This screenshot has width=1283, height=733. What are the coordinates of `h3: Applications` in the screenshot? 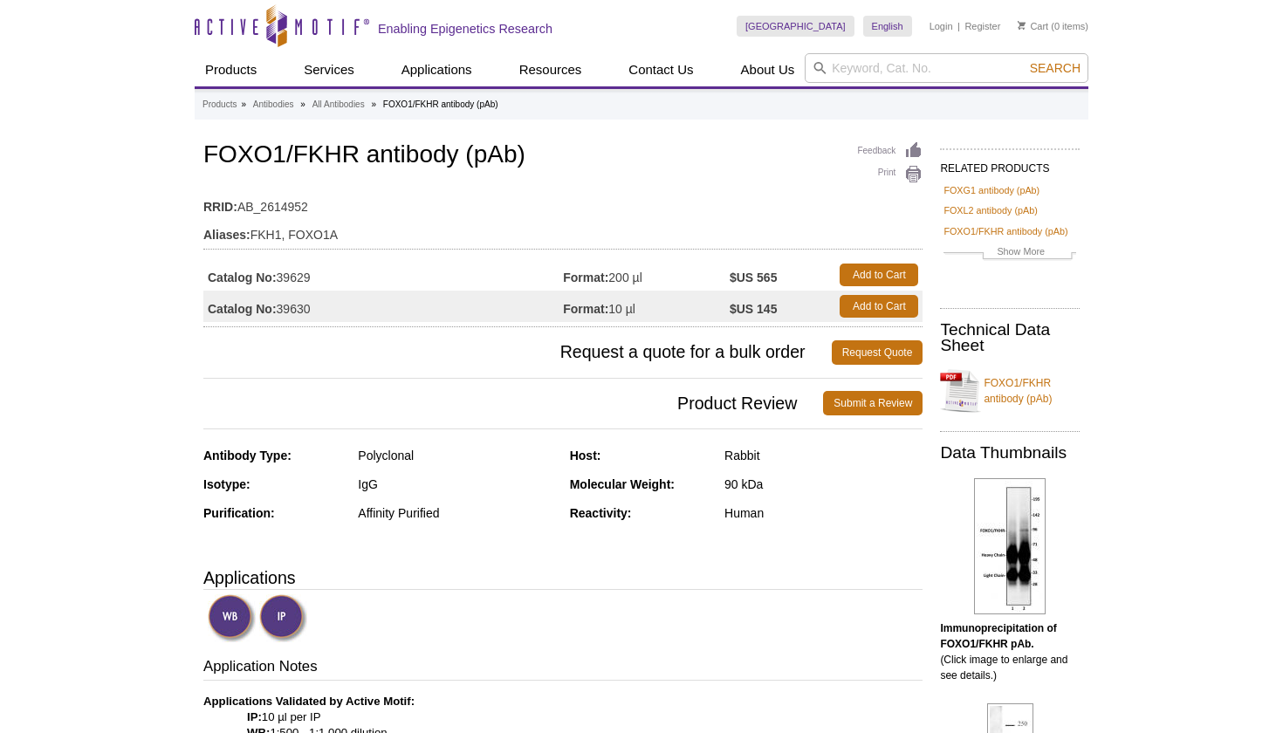 It's located at (563, 578).